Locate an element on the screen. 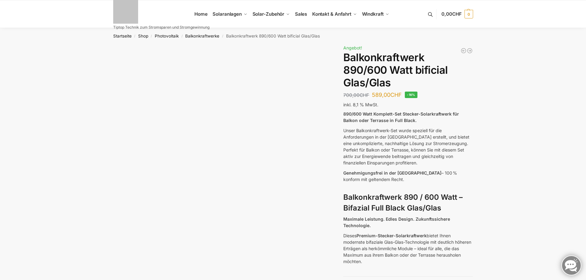  span: 0 is located at coordinates (469, 14).